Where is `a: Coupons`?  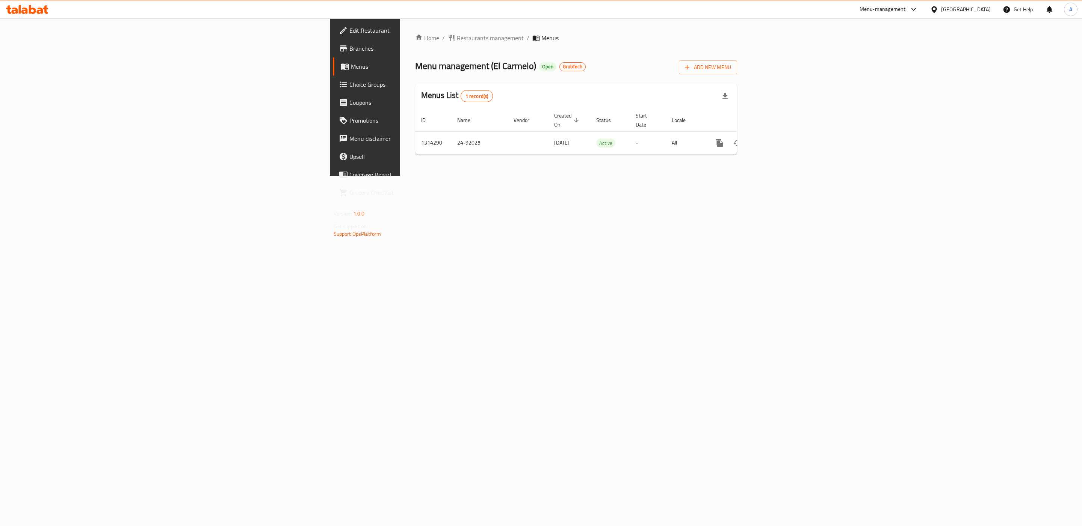 a: Coupons is located at coordinates (421, 103).